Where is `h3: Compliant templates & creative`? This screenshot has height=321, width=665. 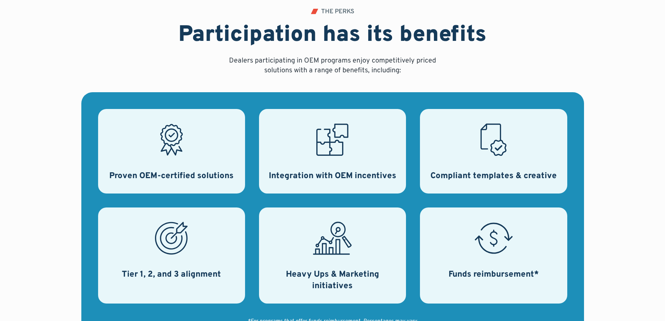
h3: Compliant templates & creative is located at coordinates (494, 176).